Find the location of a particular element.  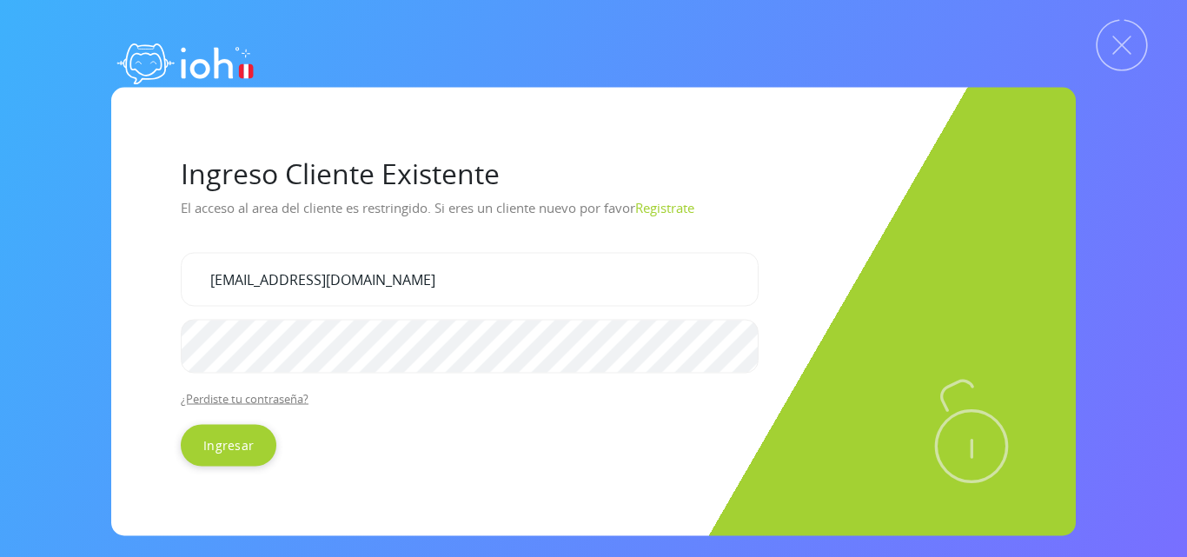

input: Tu correo is located at coordinates (469, 279).